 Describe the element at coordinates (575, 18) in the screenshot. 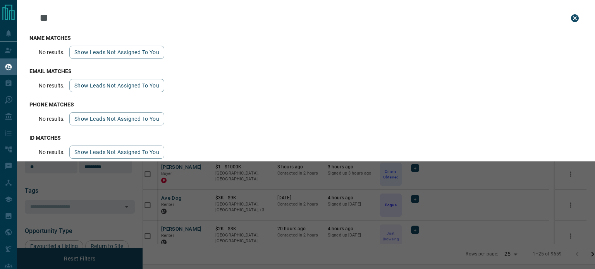

I see `button: close search bar` at that location.